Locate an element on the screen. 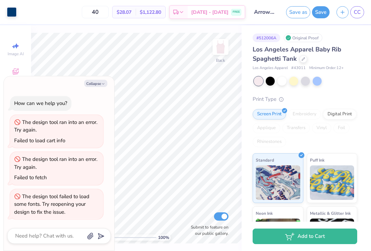 The height and width of the screenshot is (251, 371). a: CC is located at coordinates (357, 12).